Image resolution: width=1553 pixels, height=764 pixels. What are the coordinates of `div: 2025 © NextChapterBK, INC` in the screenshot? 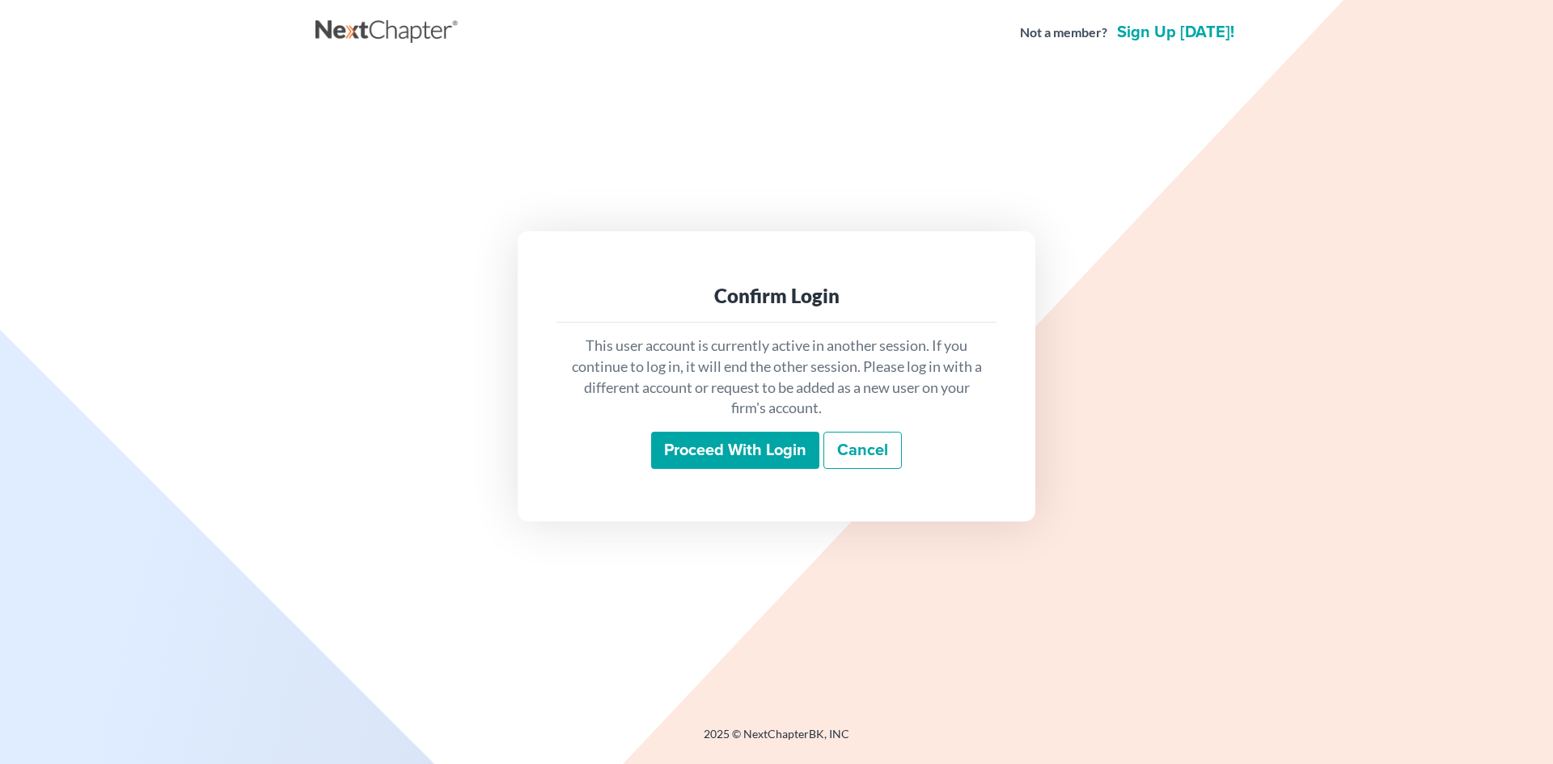 It's located at (776, 741).